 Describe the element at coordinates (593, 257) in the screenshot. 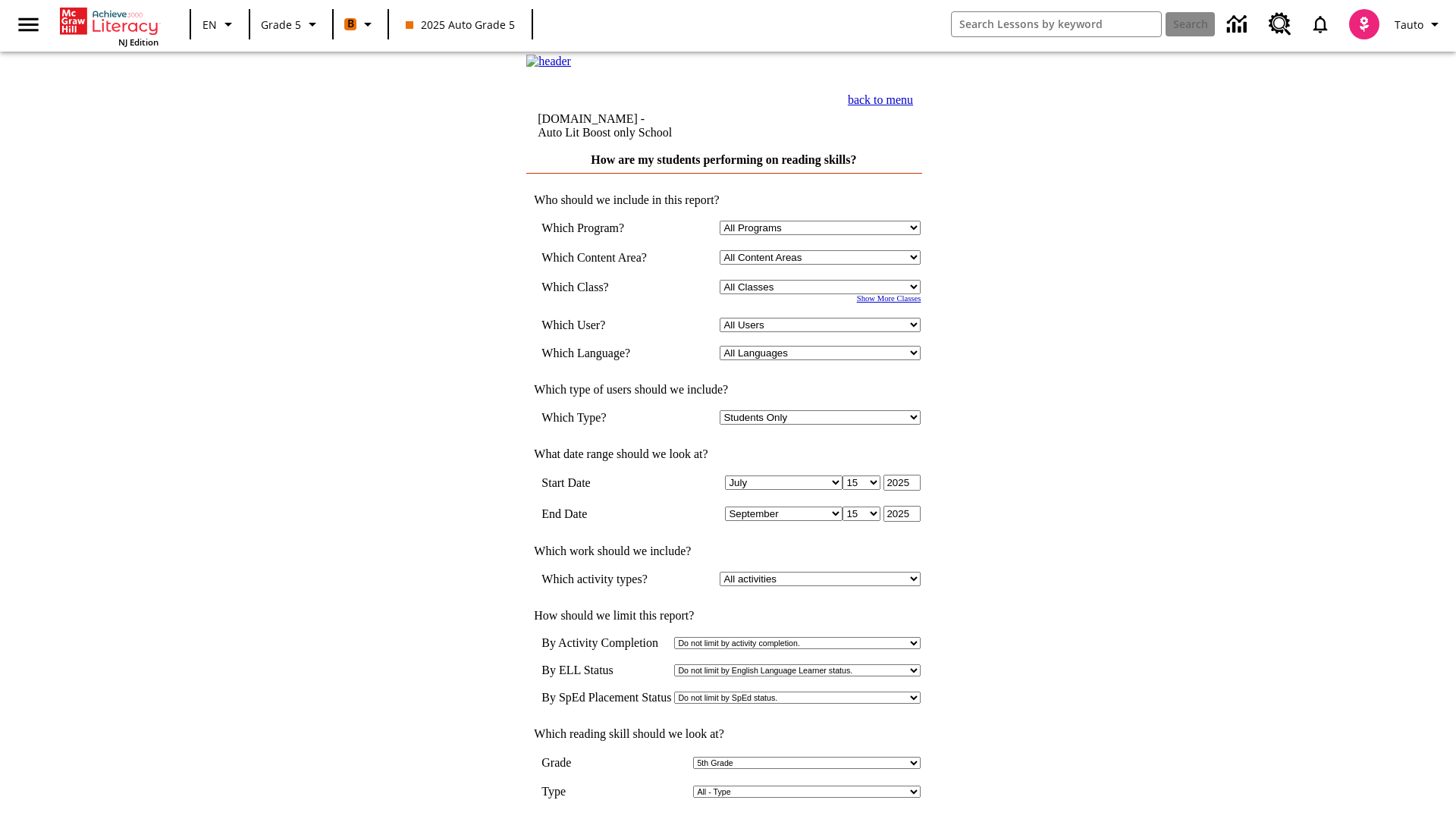

I see `nobr: Which Content Area?` at that location.